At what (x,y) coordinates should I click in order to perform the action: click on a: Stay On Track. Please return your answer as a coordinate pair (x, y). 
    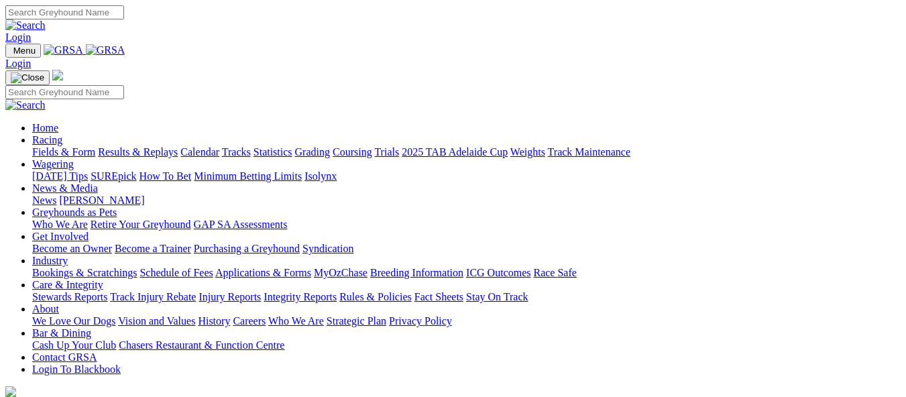
    Looking at the image, I should click on (497, 296).